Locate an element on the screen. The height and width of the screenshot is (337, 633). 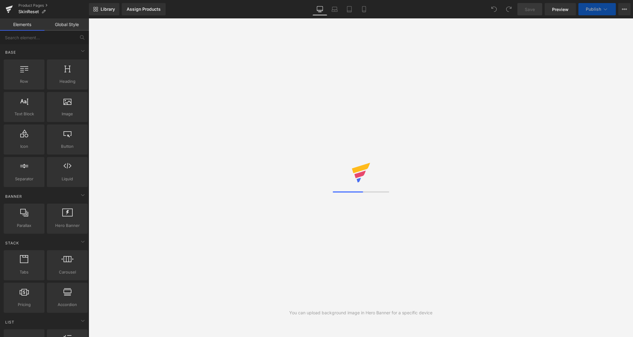
a: Desktop is located at coordinates (320, 9).